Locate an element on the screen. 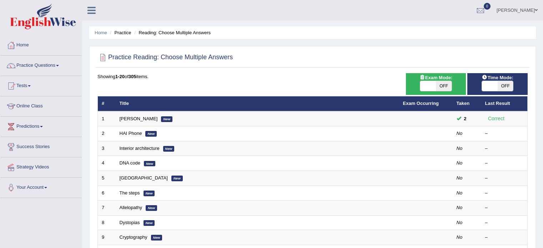 This screenshot has width=543, height=248. td: 6 is located at coordinates (107, 193).